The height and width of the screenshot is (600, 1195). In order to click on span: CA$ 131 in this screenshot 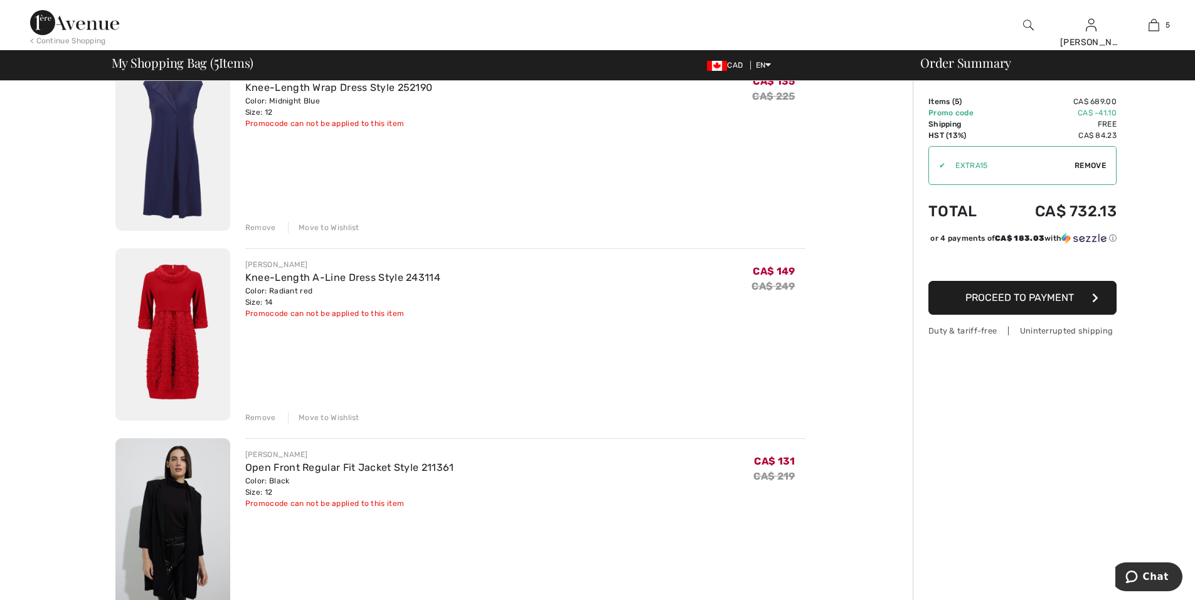, I will do `click(774, 461)`.